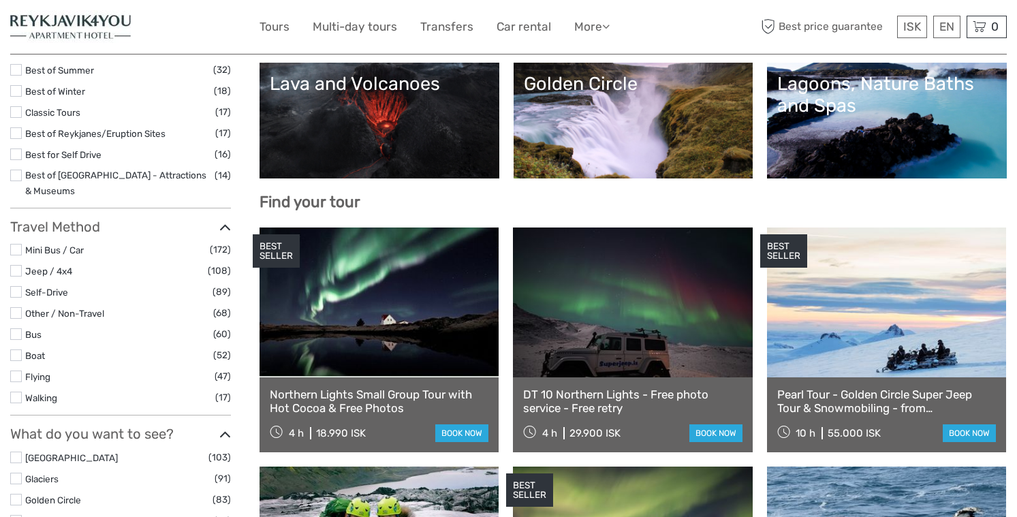 The image size is (1017, 517). Describe the element at coordinates (887, 121) in the screenshot. I see `a: Lagoons, Nature Baths and Spas` at that location.